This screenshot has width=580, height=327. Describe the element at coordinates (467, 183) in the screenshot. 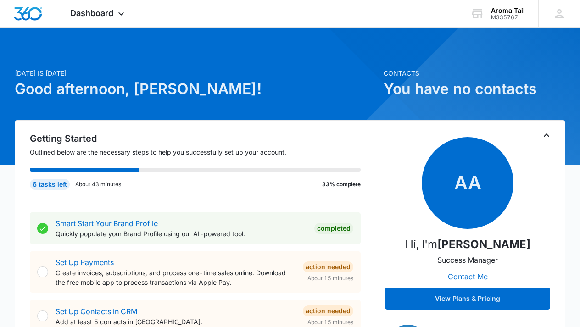

I see `span: AA` at that location.